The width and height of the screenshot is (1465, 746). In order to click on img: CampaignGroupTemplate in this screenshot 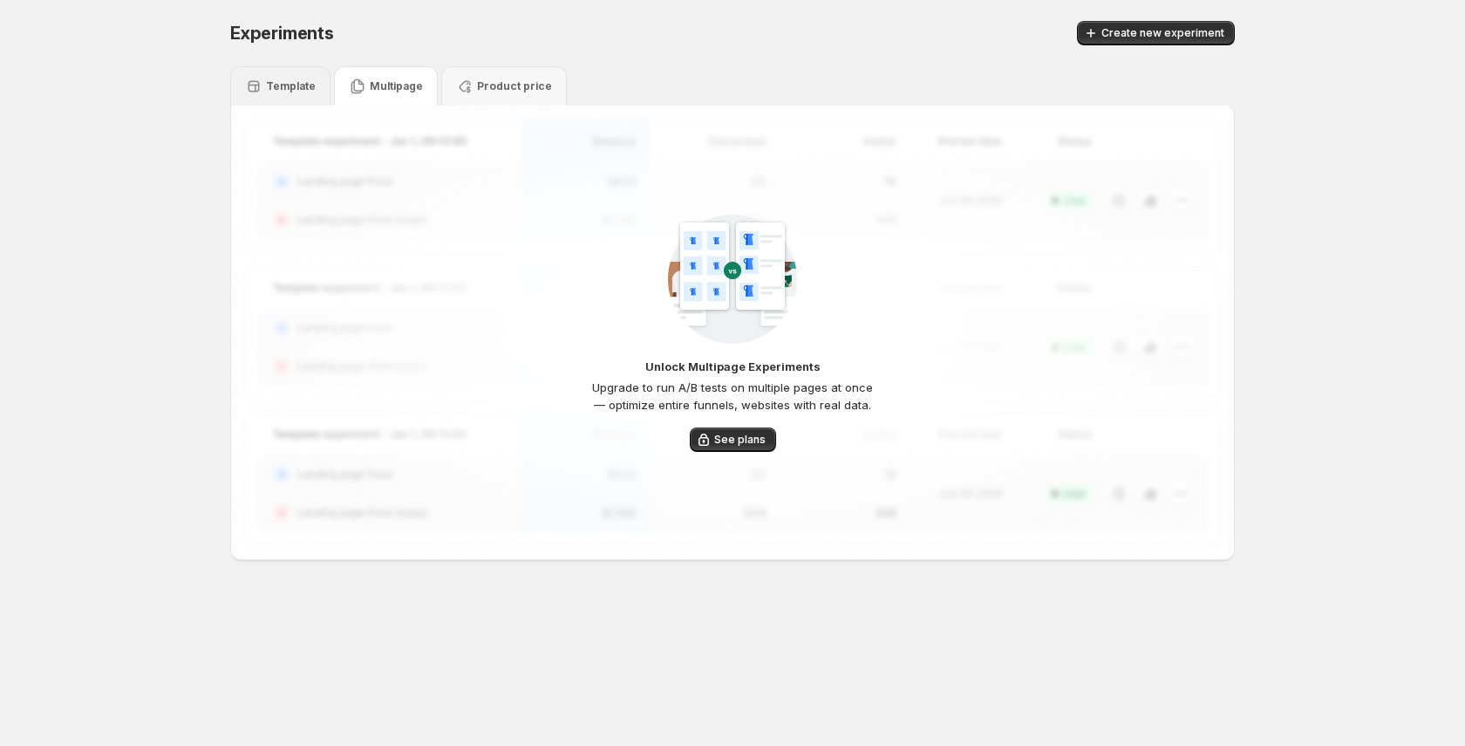, I will do `click(733, 278)`.